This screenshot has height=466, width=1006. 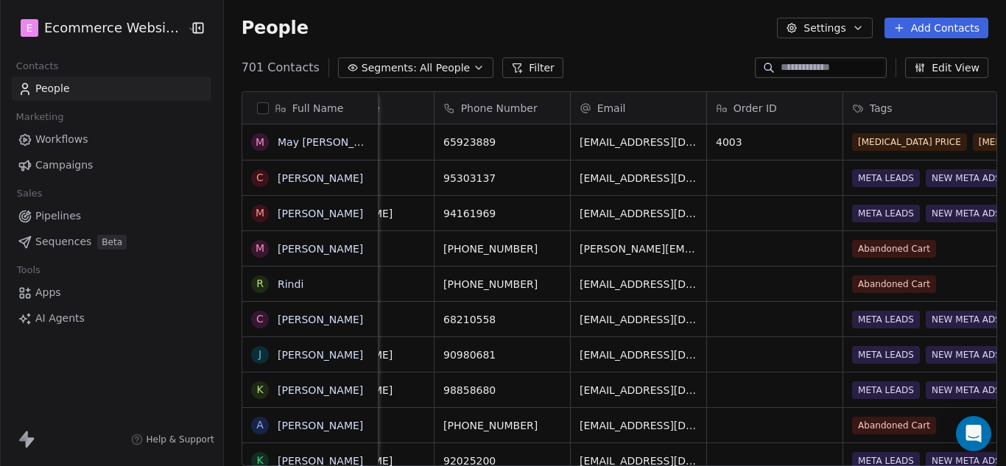 I want to click on div: Open Intercom Messenger, so click(x=974, y=434).